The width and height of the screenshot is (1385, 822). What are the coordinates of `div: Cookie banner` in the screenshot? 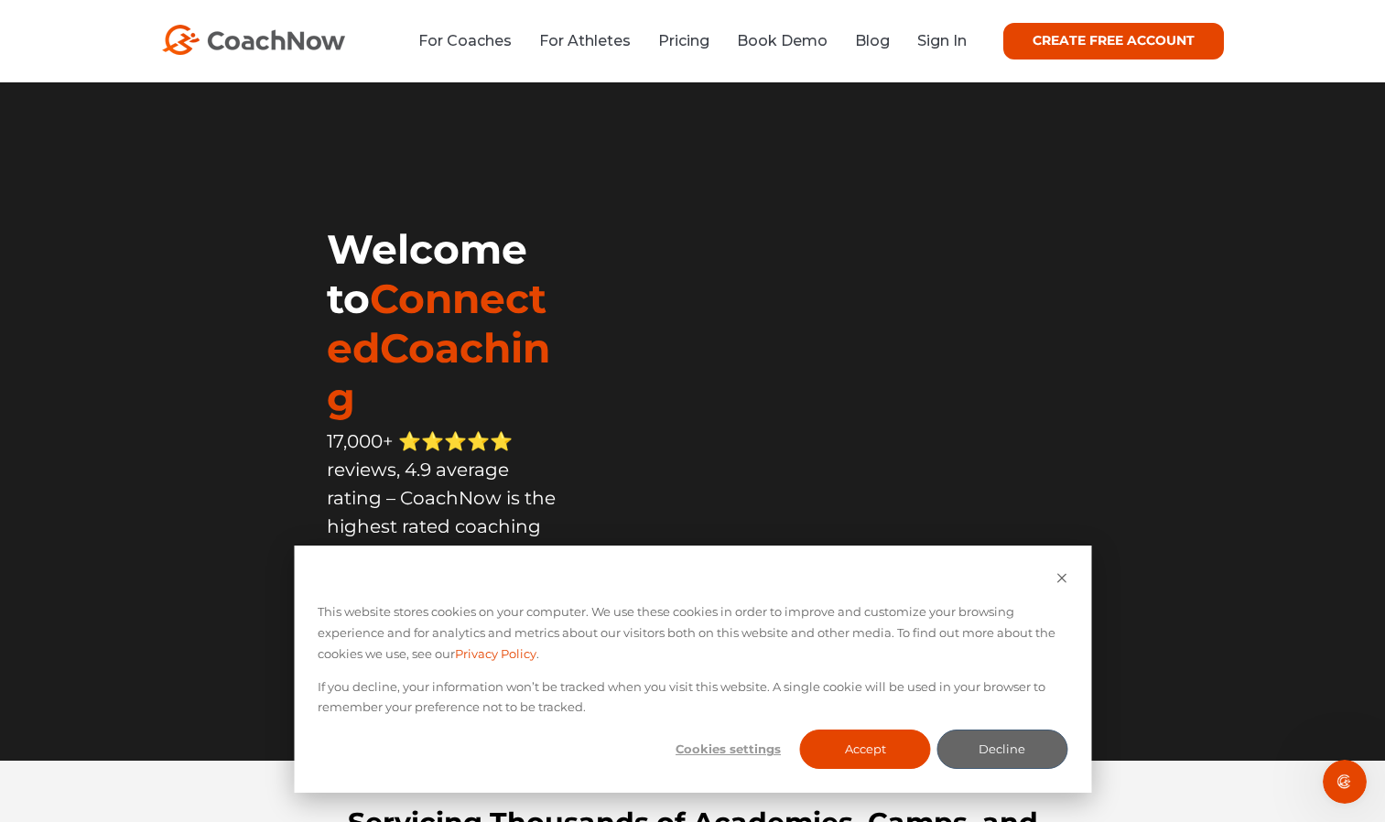 It's located at (692, 669).